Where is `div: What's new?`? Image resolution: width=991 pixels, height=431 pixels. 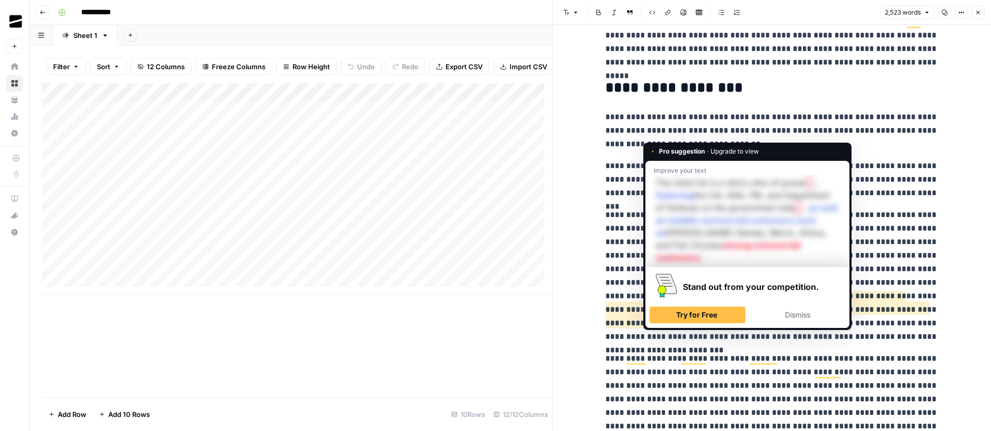 div: What's new? is located at coordinates (15, 216).